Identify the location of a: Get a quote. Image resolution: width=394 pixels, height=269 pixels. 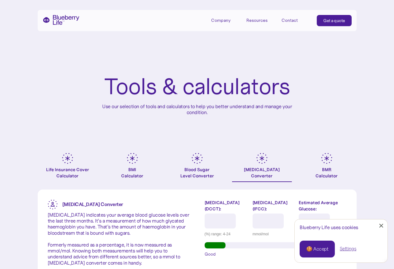
(334, 21).